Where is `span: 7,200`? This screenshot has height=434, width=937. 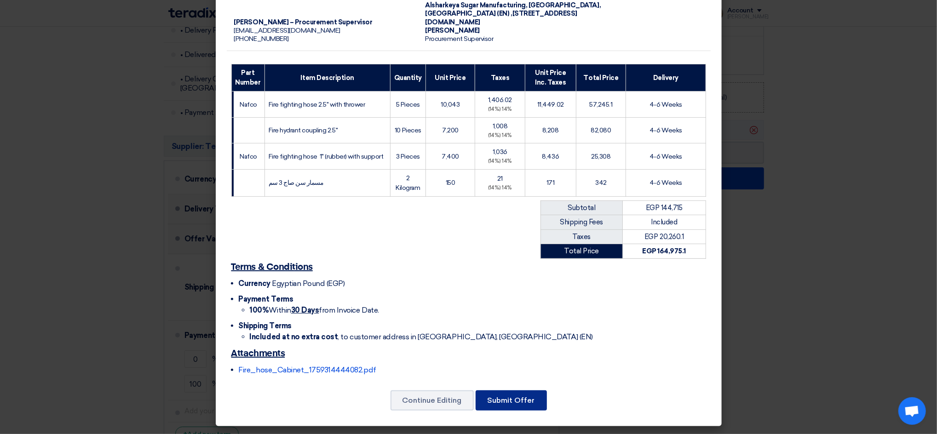 span: 7,200 is located at coordinates (450, 130).